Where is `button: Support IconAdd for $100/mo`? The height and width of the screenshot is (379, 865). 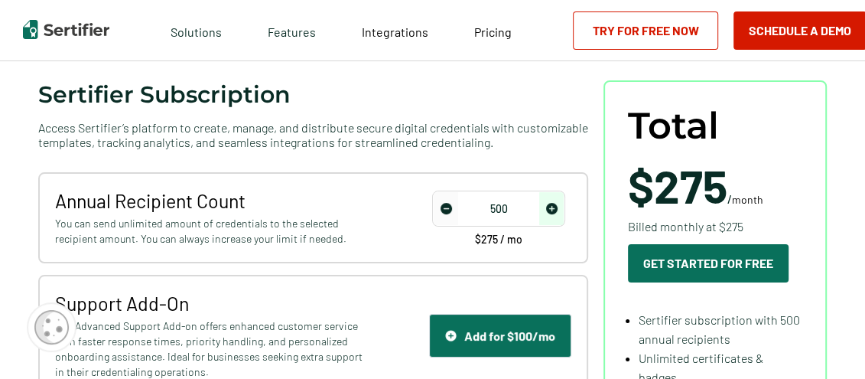
button: Support IconAdd for $100/mo is located at coordinates (500, 335).